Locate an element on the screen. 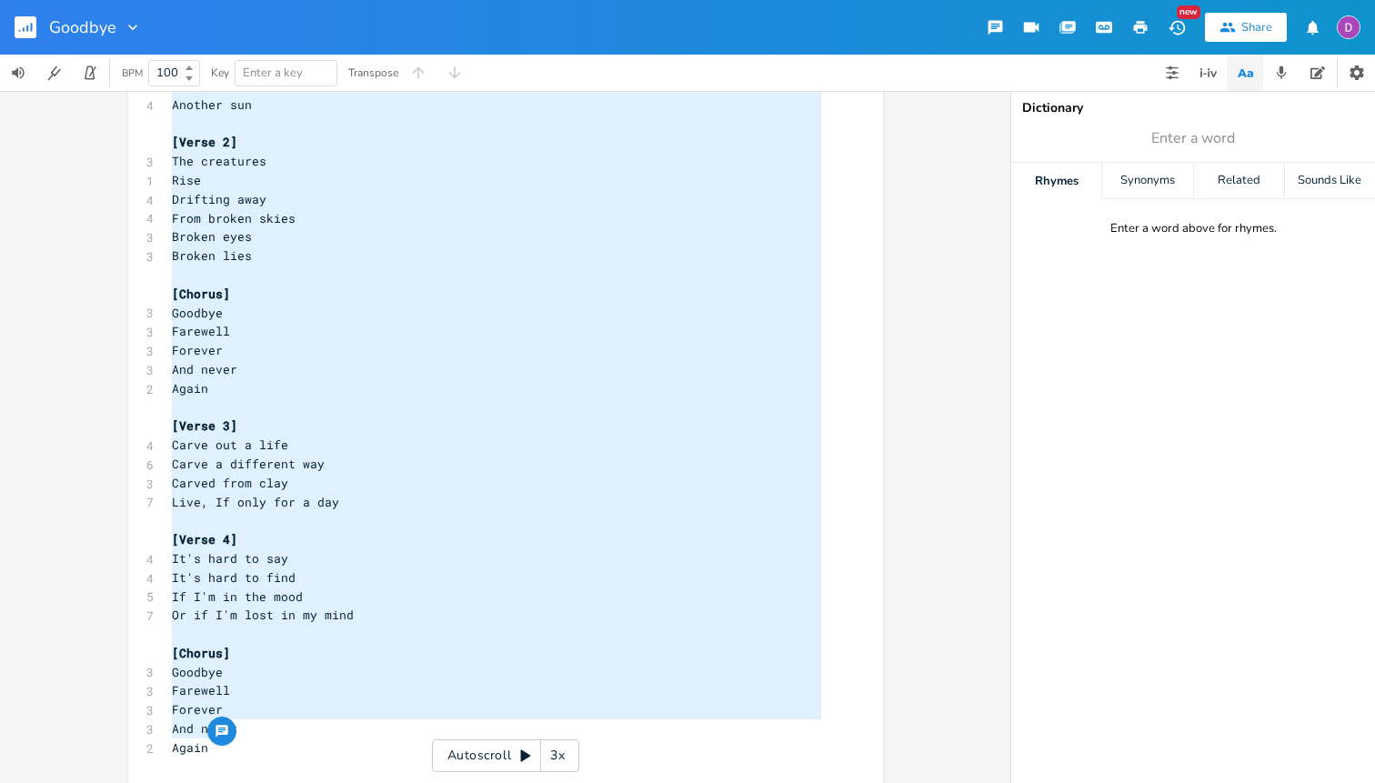 Image resolution: width=1375 pixels, height=783 pixels. span: Carve out a life is located at coordinates (230, 445).